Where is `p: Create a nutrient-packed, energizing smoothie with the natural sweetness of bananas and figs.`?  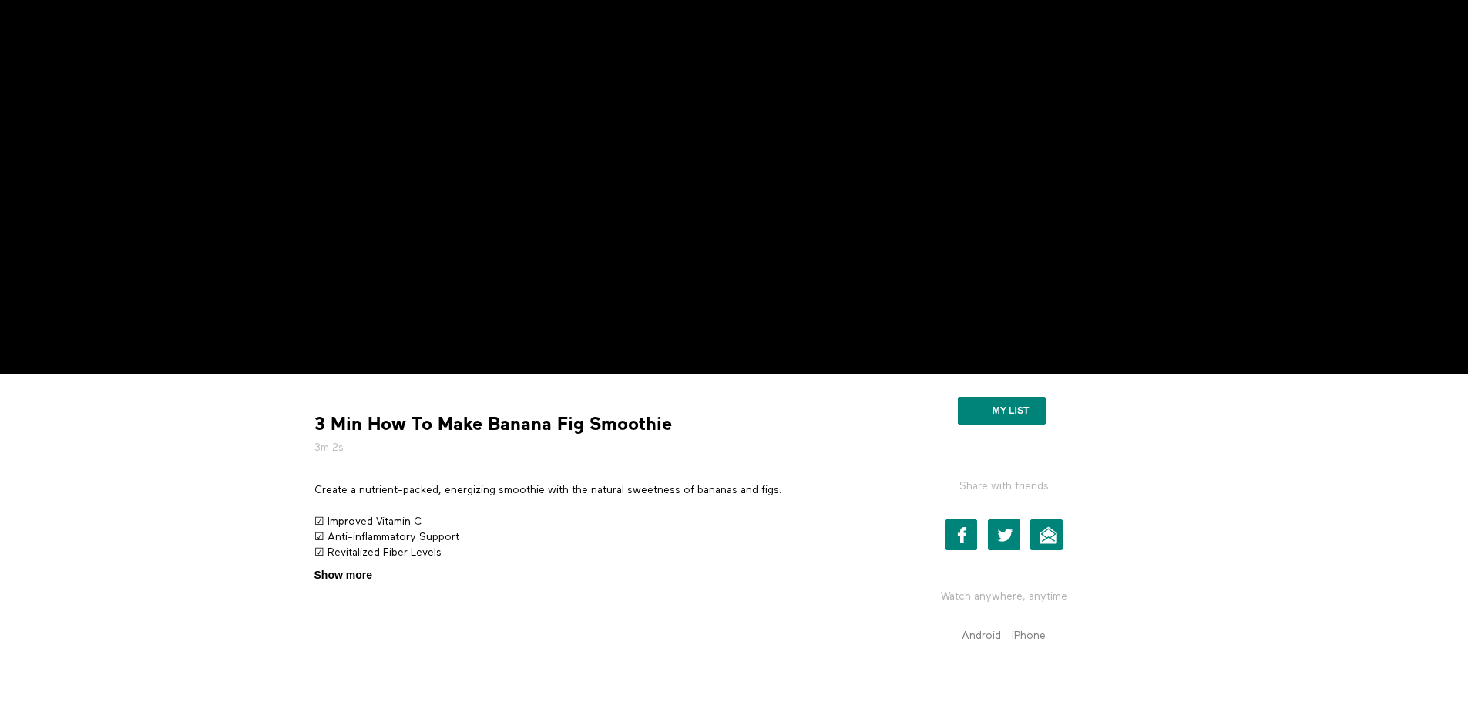
p: Create a nutrient-packed, energizing smoothie with the natural sweetness of bananas and figs. is located at coordinates (573, 490).